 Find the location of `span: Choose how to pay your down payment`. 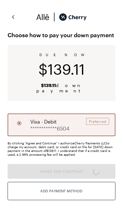

span: Choose how to pay your down payment is located at coordinates (62, 35).